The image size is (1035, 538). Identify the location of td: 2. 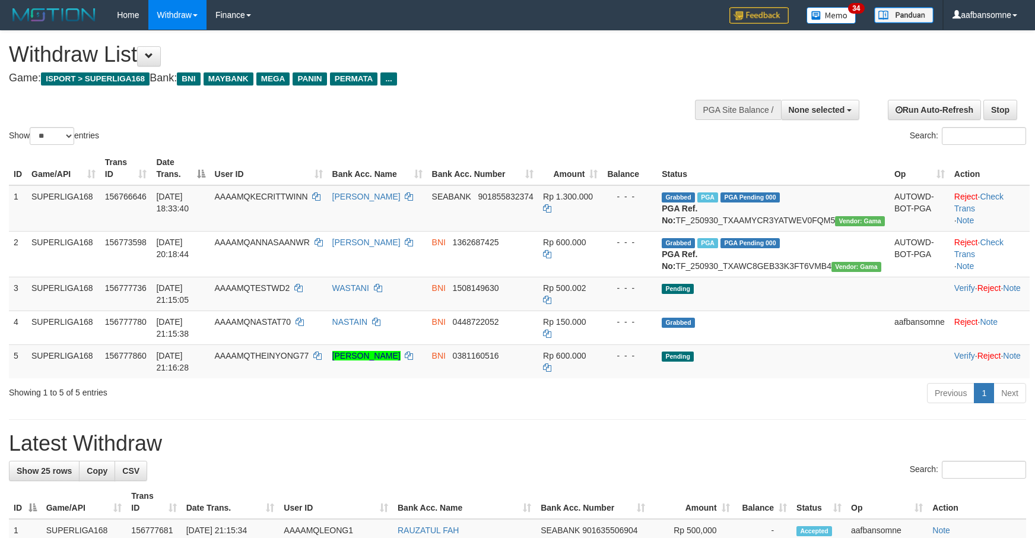
(18, 253).